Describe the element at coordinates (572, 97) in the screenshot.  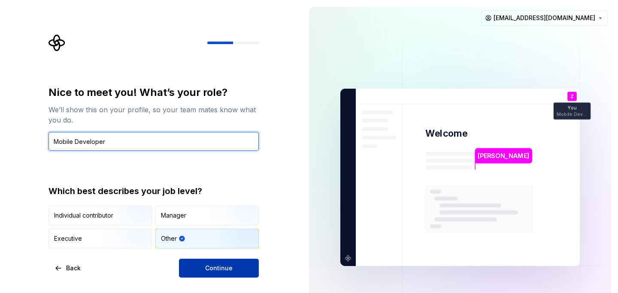
I see `p: Z` at that location.